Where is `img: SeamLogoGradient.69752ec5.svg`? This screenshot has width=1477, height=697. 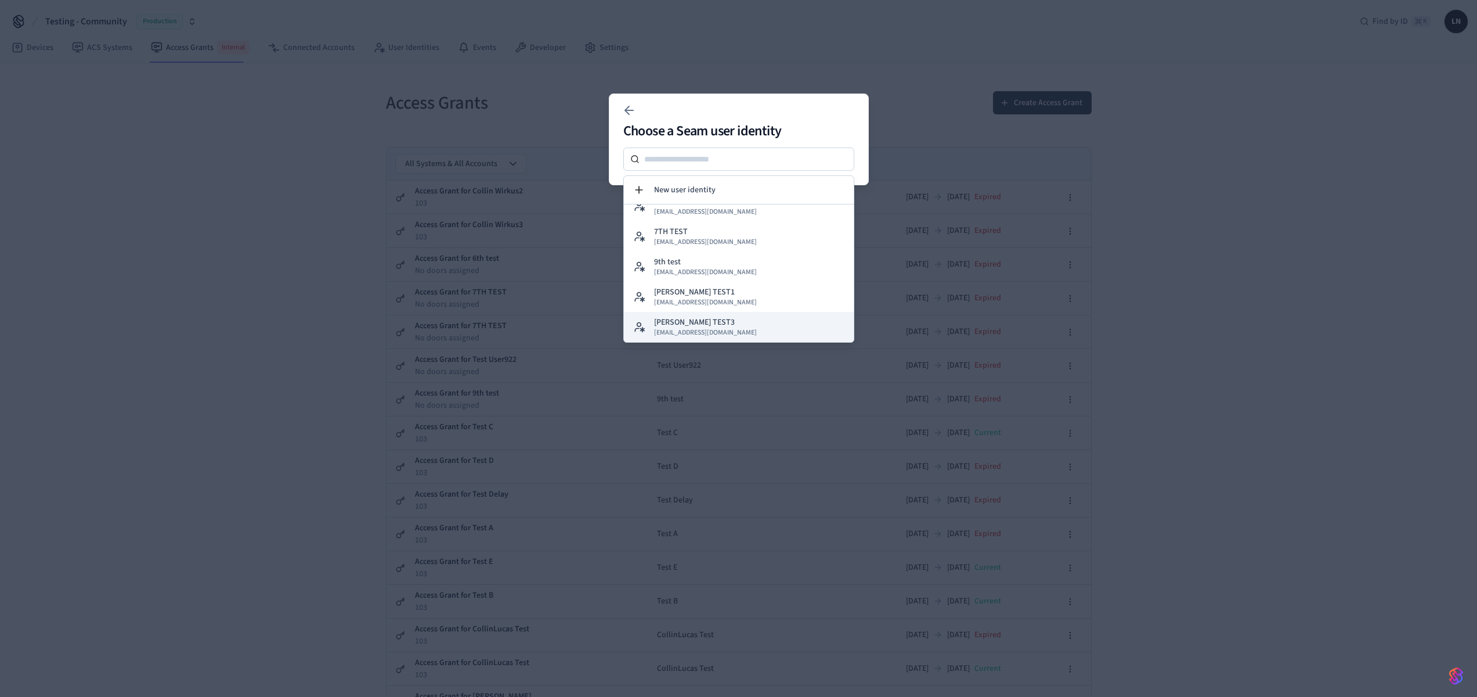 img: SeamLogoGradient.69752ec5.svg is located at coordinates (1456, 676).